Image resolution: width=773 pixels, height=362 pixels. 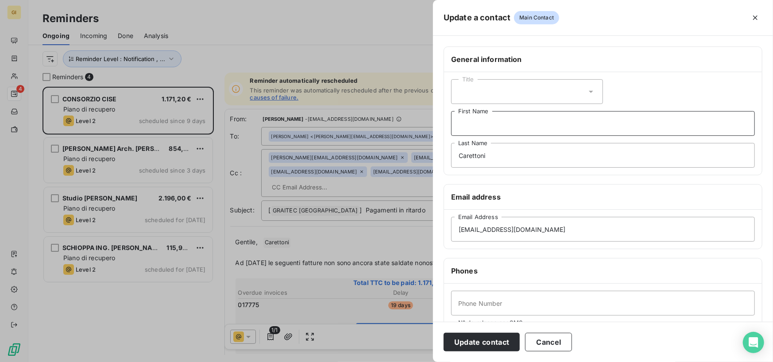 What do you see at coordinates (754, 343) in the screenshot?
I see `div: Open Intercom Messenger` at bounding box center [754, 343].